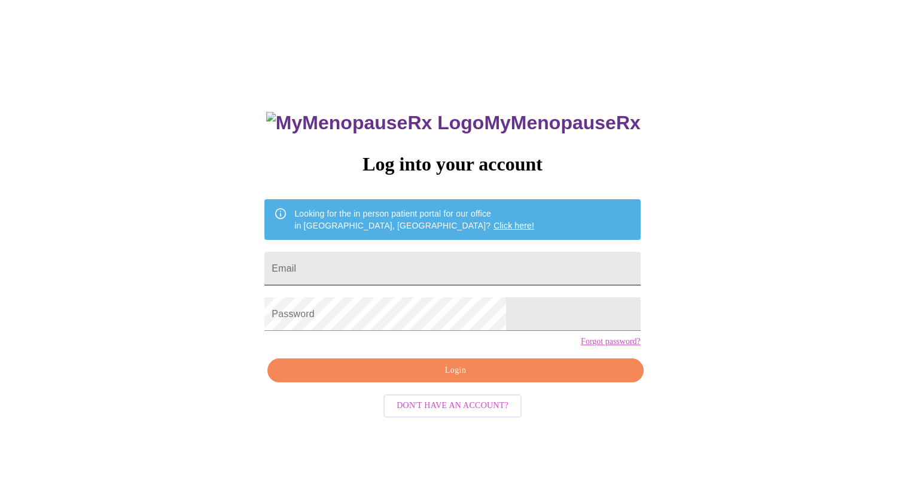  Describe the element at coordinates (611, 342) in the screenshot. I see `a: Forgot password?` at that location.